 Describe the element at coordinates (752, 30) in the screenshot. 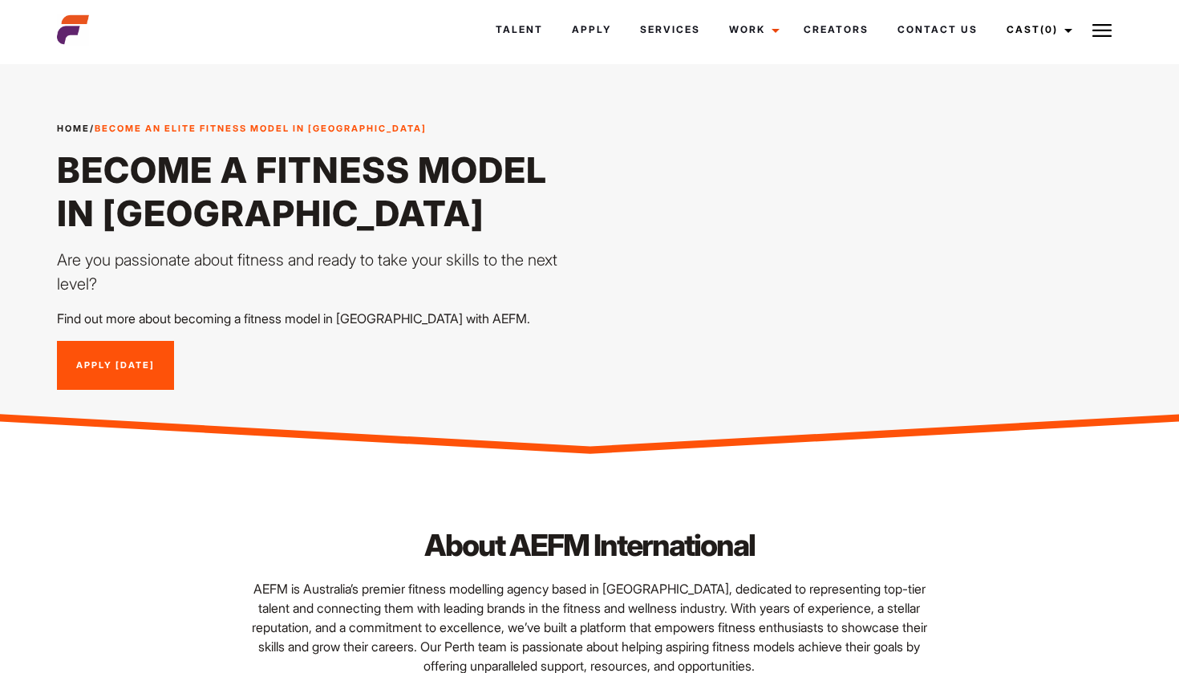

I see `a: Work` at that location.